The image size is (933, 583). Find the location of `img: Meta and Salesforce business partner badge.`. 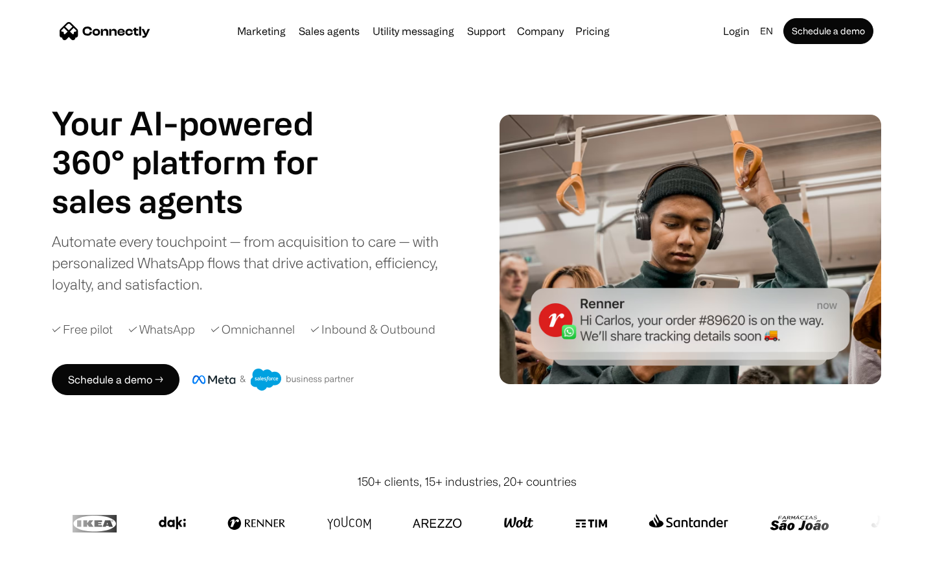

img: Meta and Salesforce business partner badge. is located at coordinates (273, 380).